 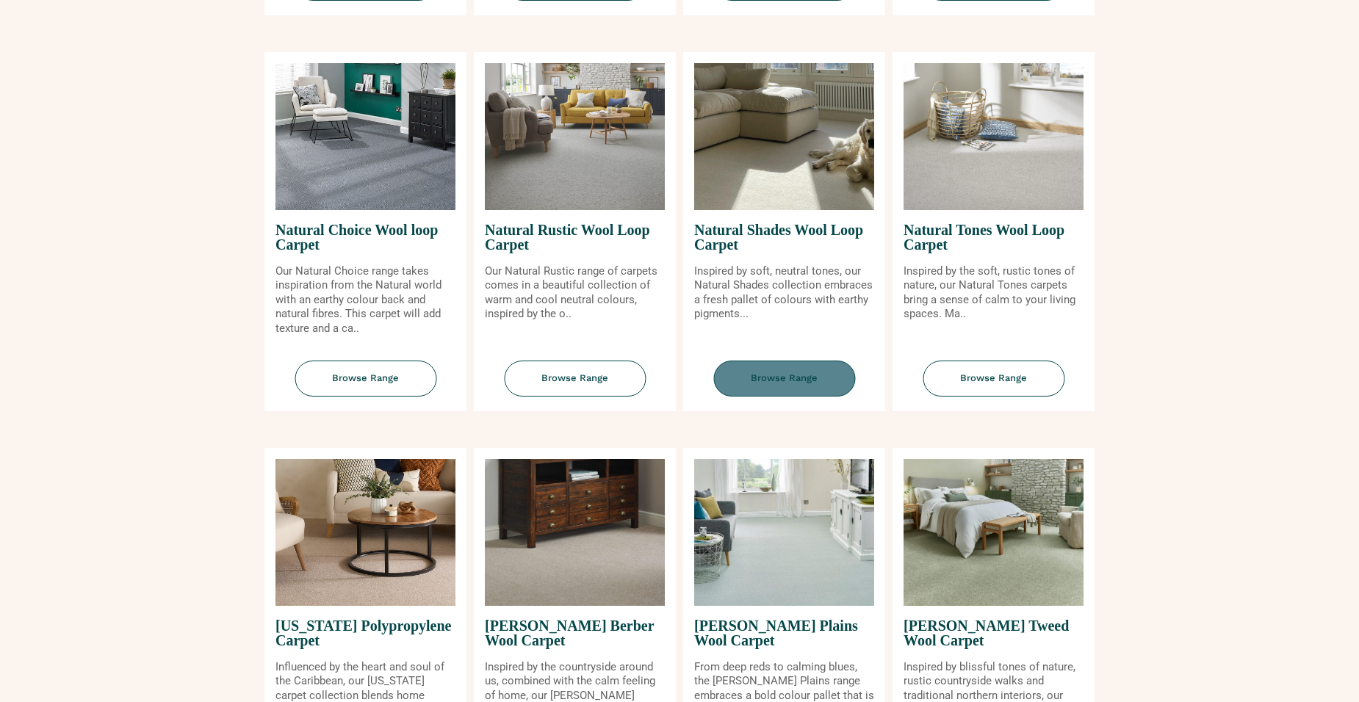 I want to click on p: Our Natural Rustic range of carpets comes in a beautiful collection of warm and cool neutral colo..., so click(x=574, y=293).